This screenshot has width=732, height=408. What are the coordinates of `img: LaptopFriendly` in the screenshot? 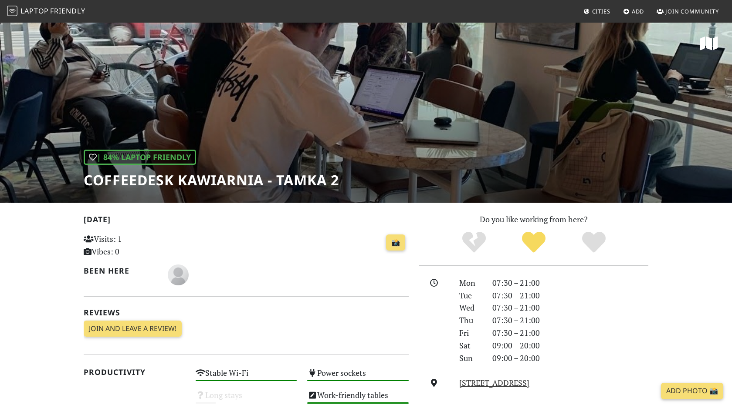 It's located at (12, 11).